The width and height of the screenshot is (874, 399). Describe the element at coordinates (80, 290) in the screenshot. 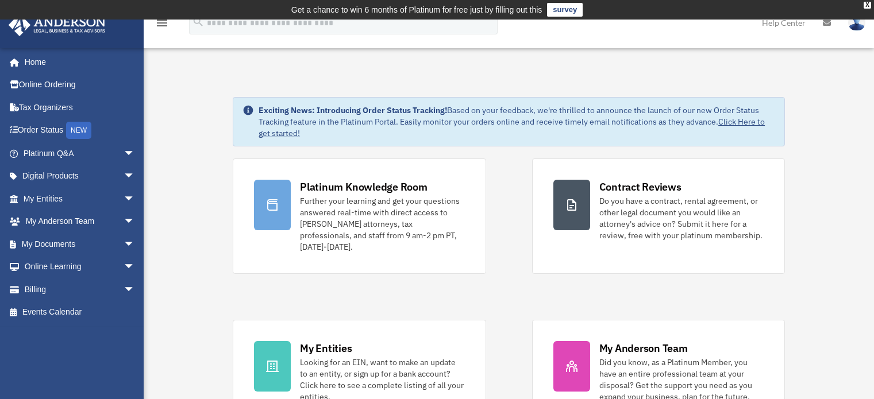

I see `a: Billingarrow_drop_down` at that location.